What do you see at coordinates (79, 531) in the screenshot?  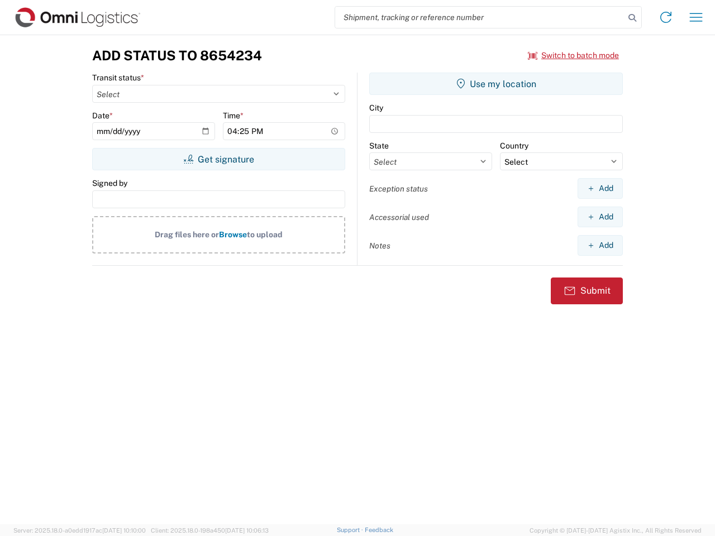 I see `span: Server: 2025.18.0-a0edd1917ac` at bounding box center [79, 531].